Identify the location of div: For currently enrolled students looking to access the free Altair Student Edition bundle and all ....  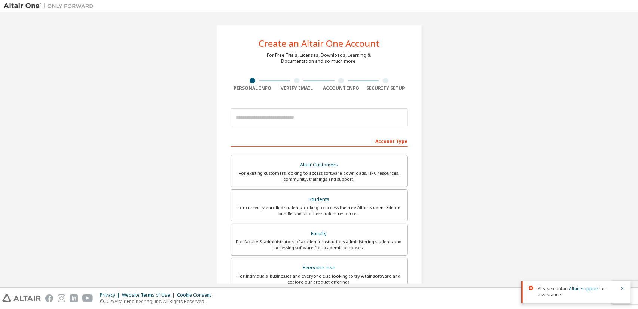
(319, 211).